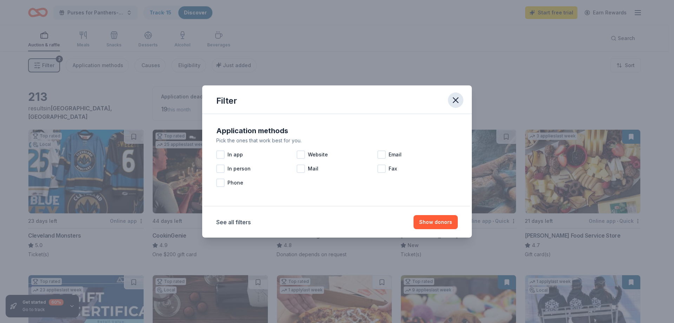  I want to click on div: Application methods, so click(337, 131).